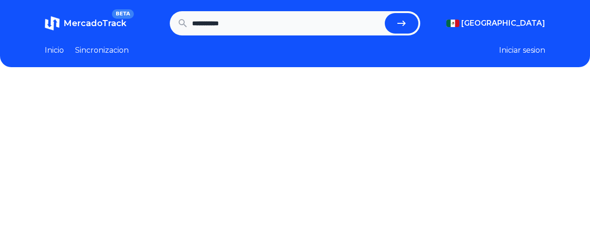  Describe the element at coordinates (123, 14) in the screenshot. I see `span: BETA` at that location.